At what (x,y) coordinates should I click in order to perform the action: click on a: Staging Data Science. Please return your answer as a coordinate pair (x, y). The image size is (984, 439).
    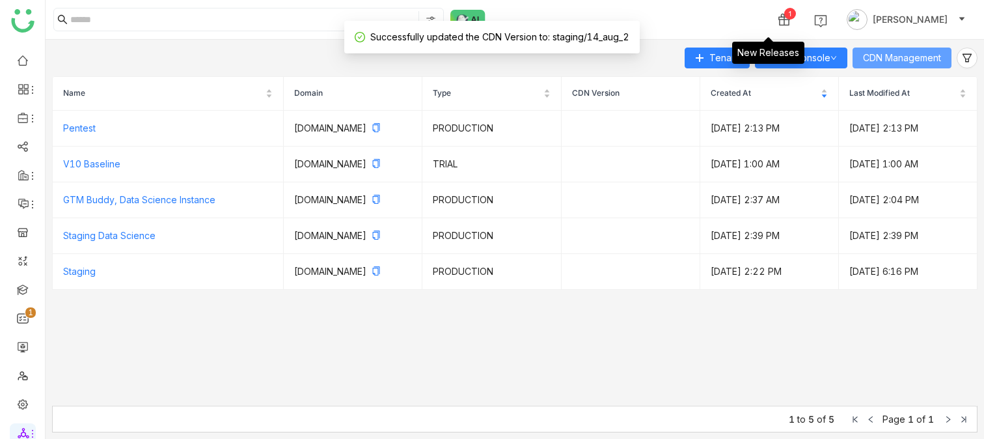
    Looking at the image, I should click on (109, 235).